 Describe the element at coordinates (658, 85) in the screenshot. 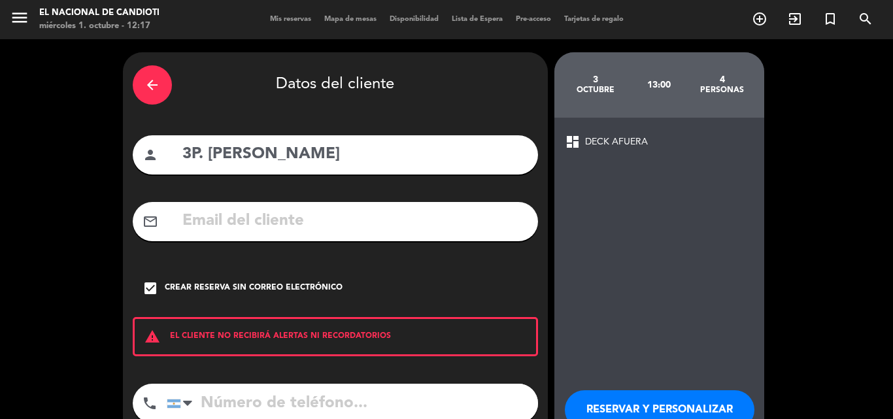

I see `div: 13:00` at that location.